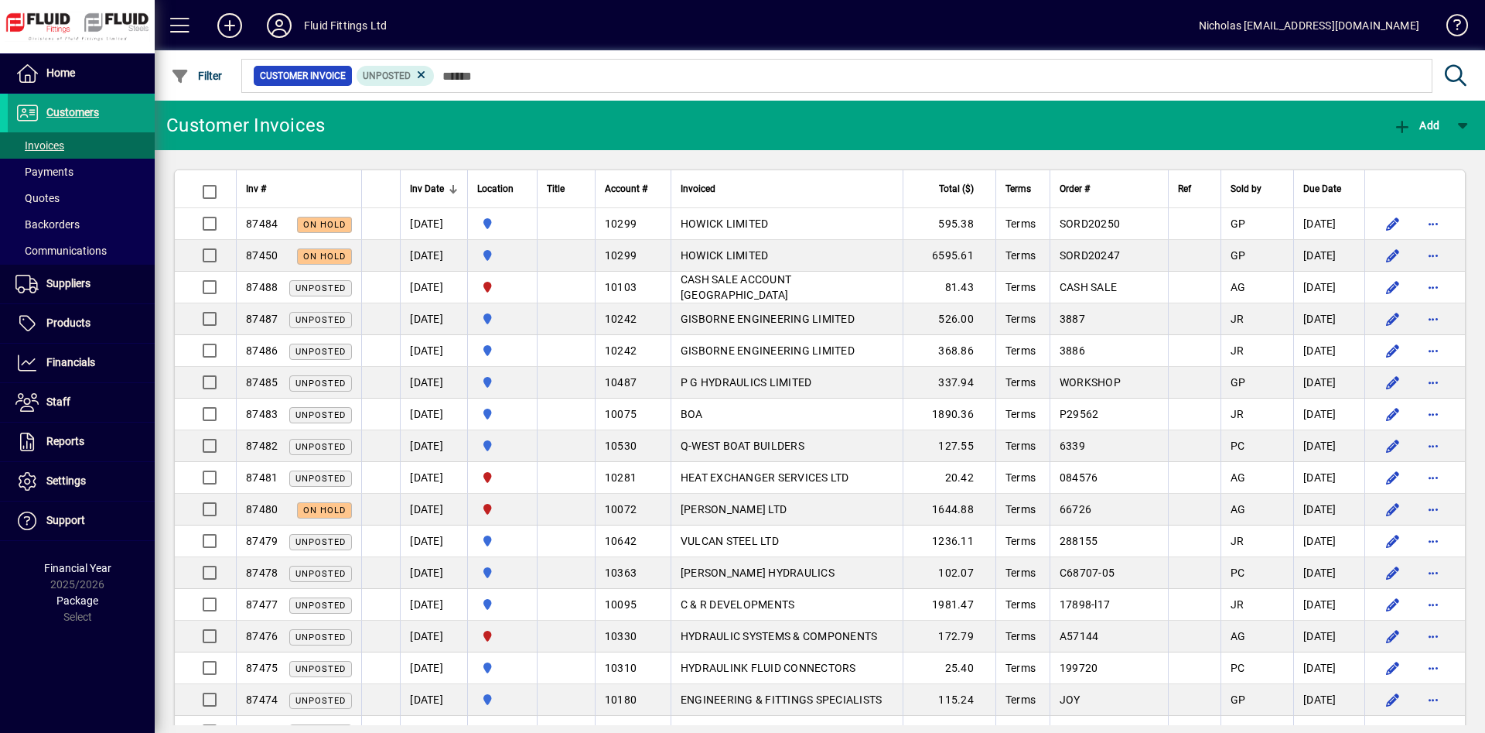  What do you see at coordinates (81, 442) in the screenshot?
I see `a: Reports` at bounding box center [81, 442].